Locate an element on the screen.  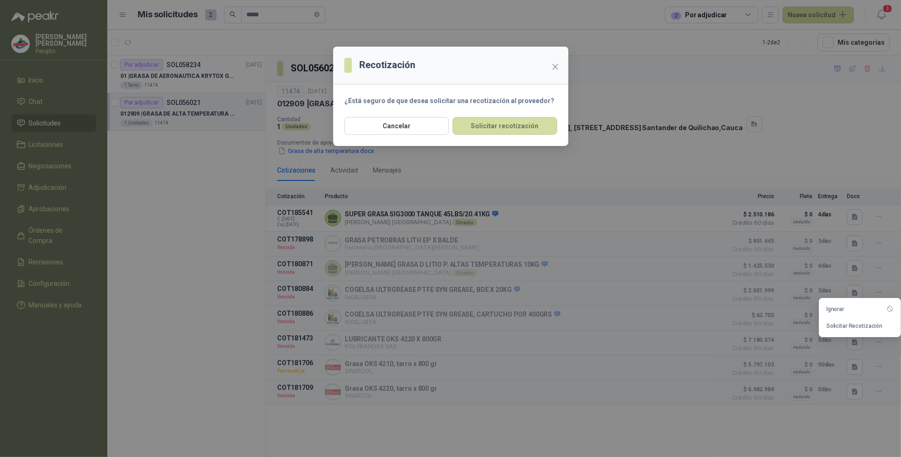
h3: Recotización is located at coordinates (387, 65).